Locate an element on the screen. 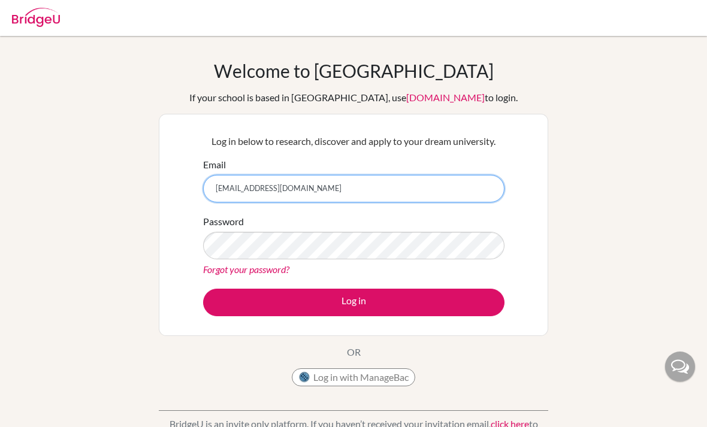  button: Log in is located at coordinates (353, 302).